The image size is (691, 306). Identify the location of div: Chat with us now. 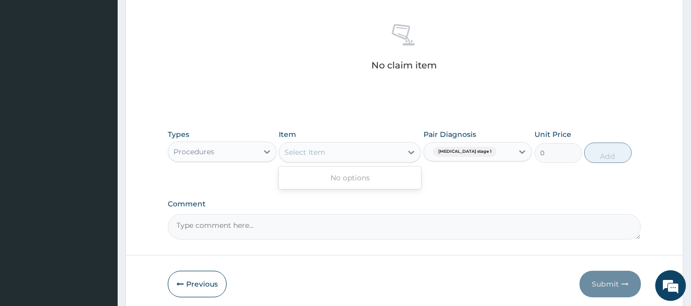
(113, 64).